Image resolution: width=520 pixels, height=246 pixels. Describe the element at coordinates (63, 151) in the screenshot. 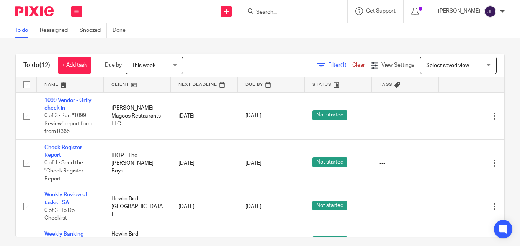

I see `a: Check Register Report` at that location.